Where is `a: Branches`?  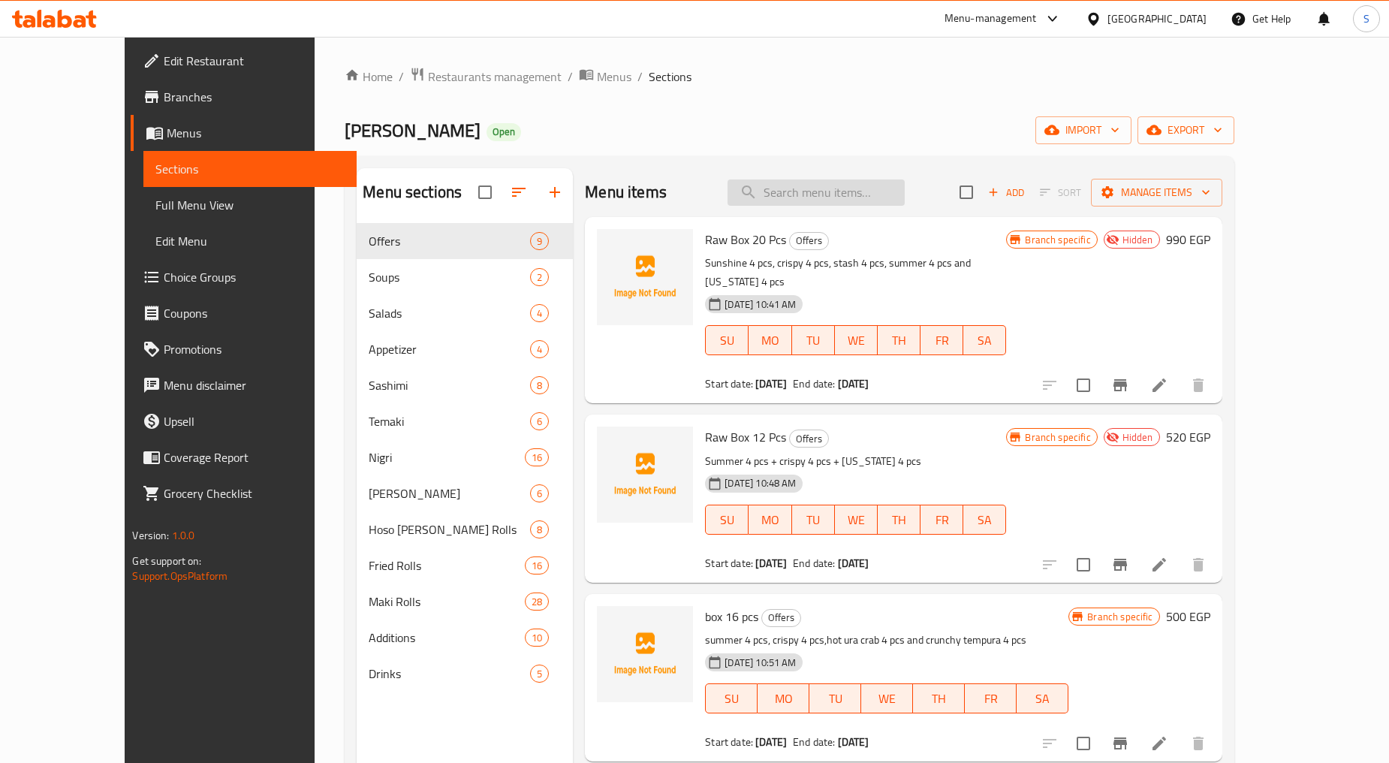
a: Branches is located at coordinates (243, 97).